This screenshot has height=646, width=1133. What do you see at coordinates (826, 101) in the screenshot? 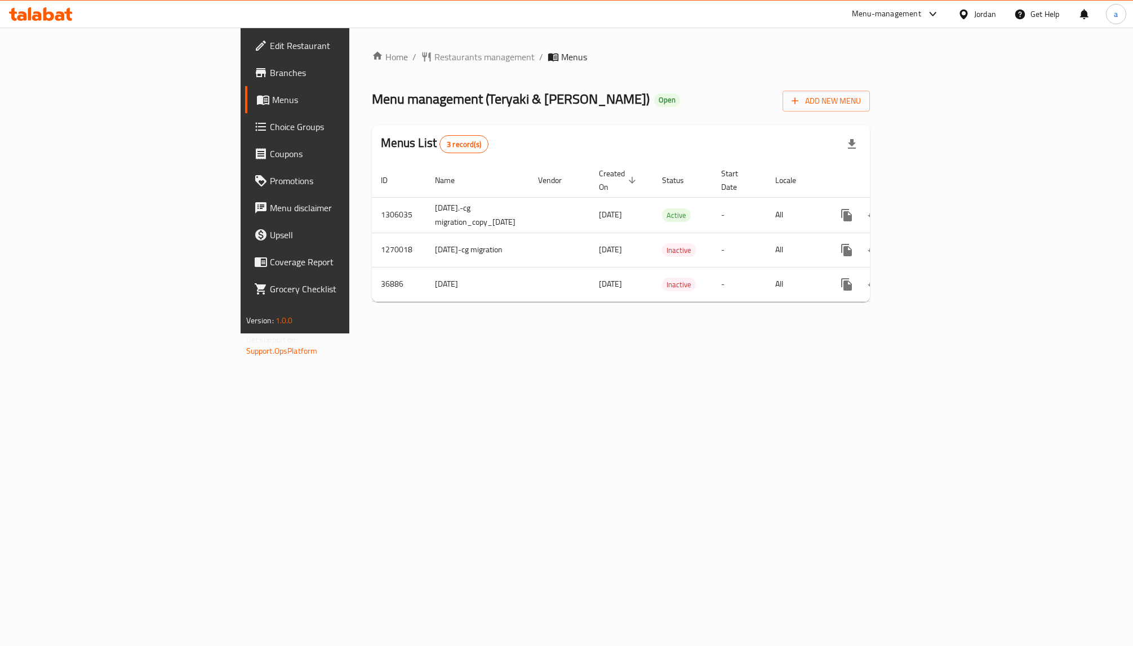
I see `span: Add New Menu` at bounding box center [826, 101].